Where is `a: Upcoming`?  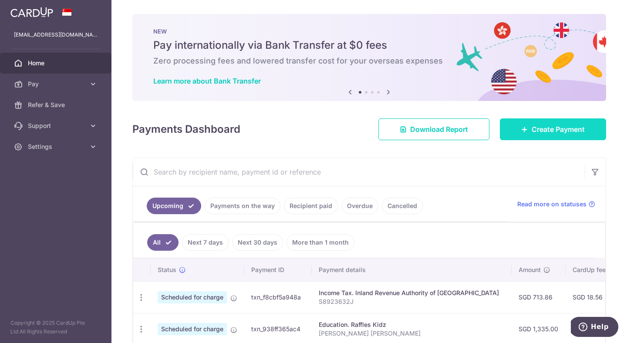
a: Upcoming is located at coordinates (174, 206).